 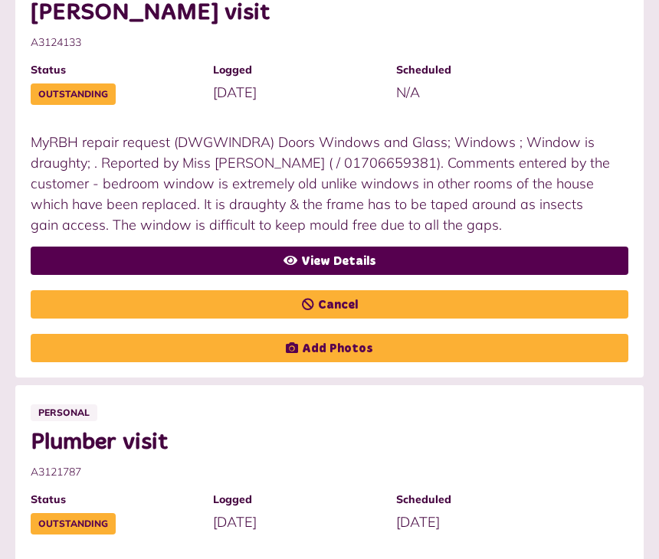 What do you see at coordinates (329, 348) in the screenshot?
I see `a: Add Photos` at bounding box center [329, 348].